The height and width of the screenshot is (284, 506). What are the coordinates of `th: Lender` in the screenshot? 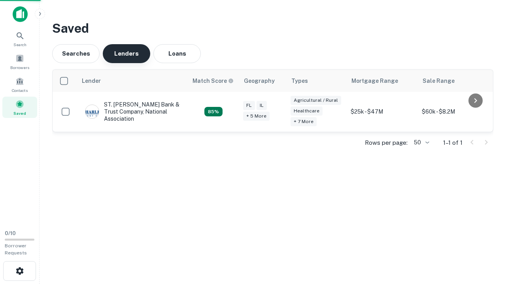 It's located at (132, 81).